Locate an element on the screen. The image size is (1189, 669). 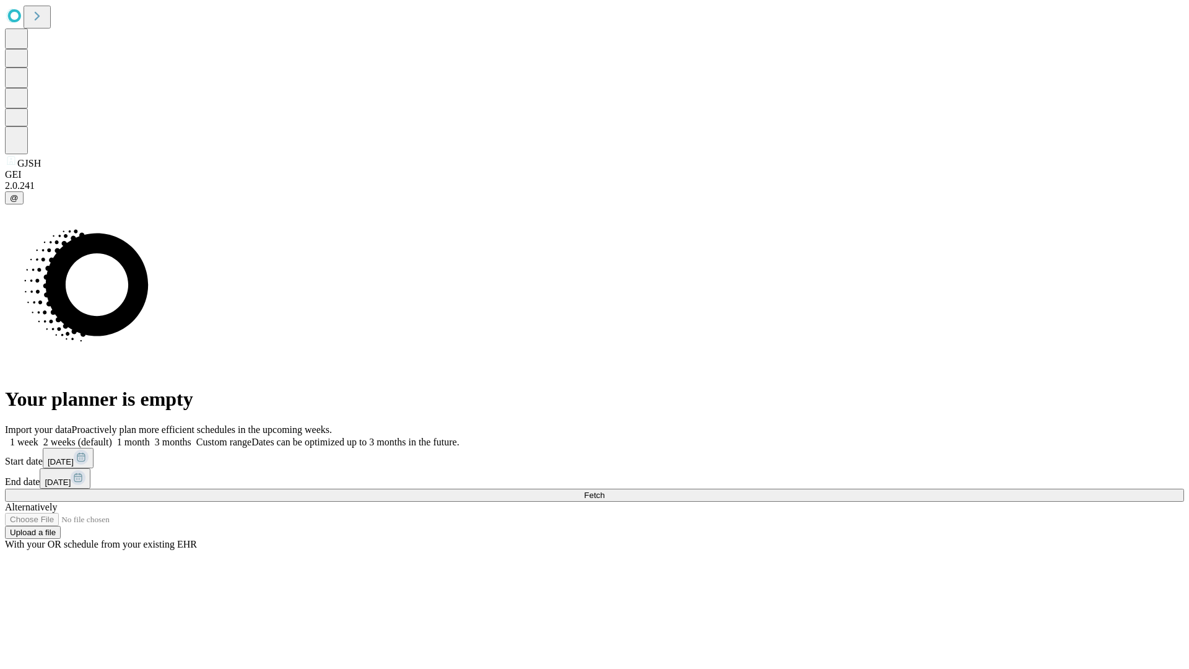
div: 2.0.241 is located at coordinates (595, 186).